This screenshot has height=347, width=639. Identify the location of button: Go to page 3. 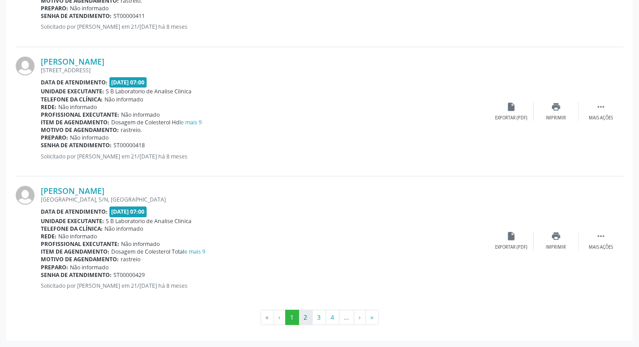
(319, 317).